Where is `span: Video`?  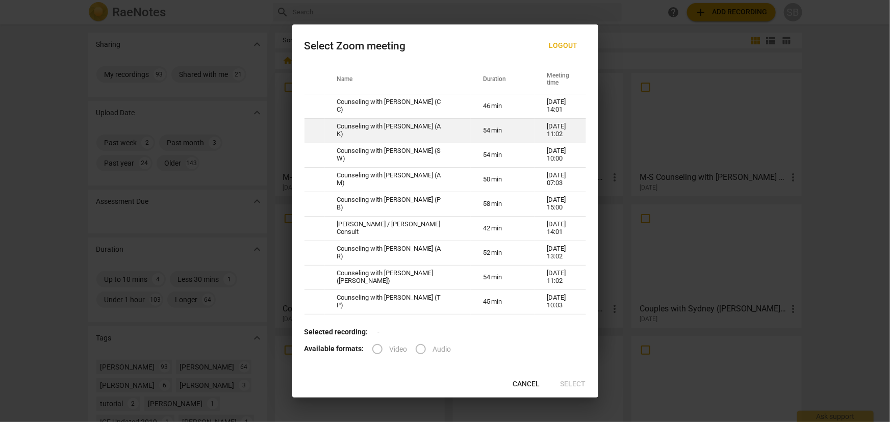
span: Video is located at coordinates (398, 349).